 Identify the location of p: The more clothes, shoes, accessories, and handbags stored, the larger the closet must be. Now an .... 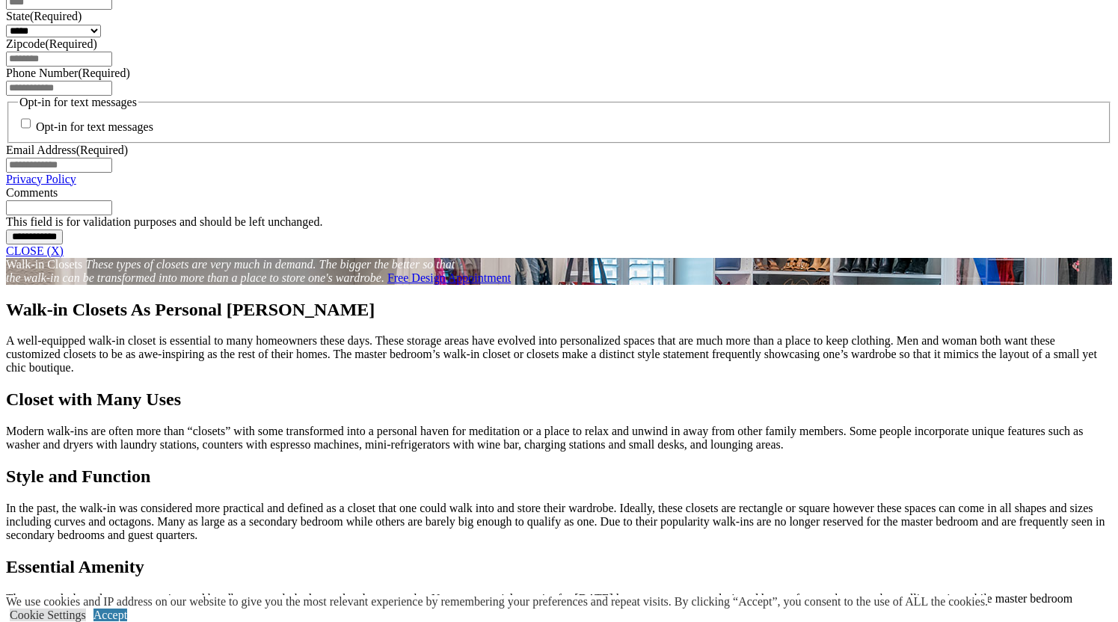
(559, 606).